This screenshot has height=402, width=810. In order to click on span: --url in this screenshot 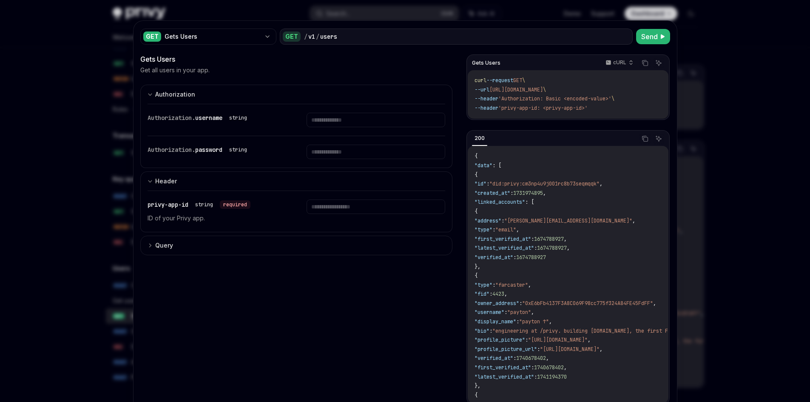, I will do `click(482, 90)`.